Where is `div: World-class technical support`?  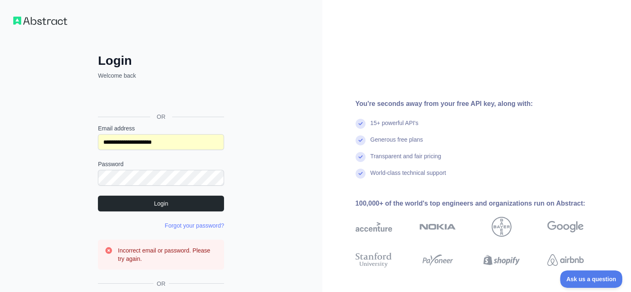 div: World-class technical support is located at coordinates (408, 177).